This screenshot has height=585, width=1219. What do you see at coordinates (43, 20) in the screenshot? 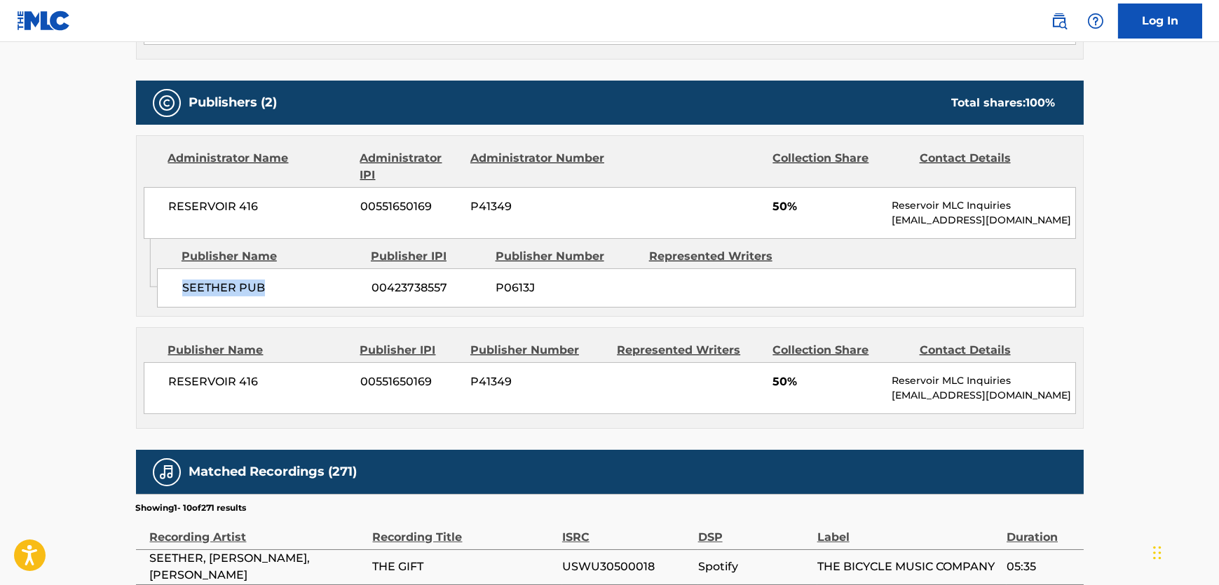
I see `img: MLC Logo` at bounding box center [43, 20].